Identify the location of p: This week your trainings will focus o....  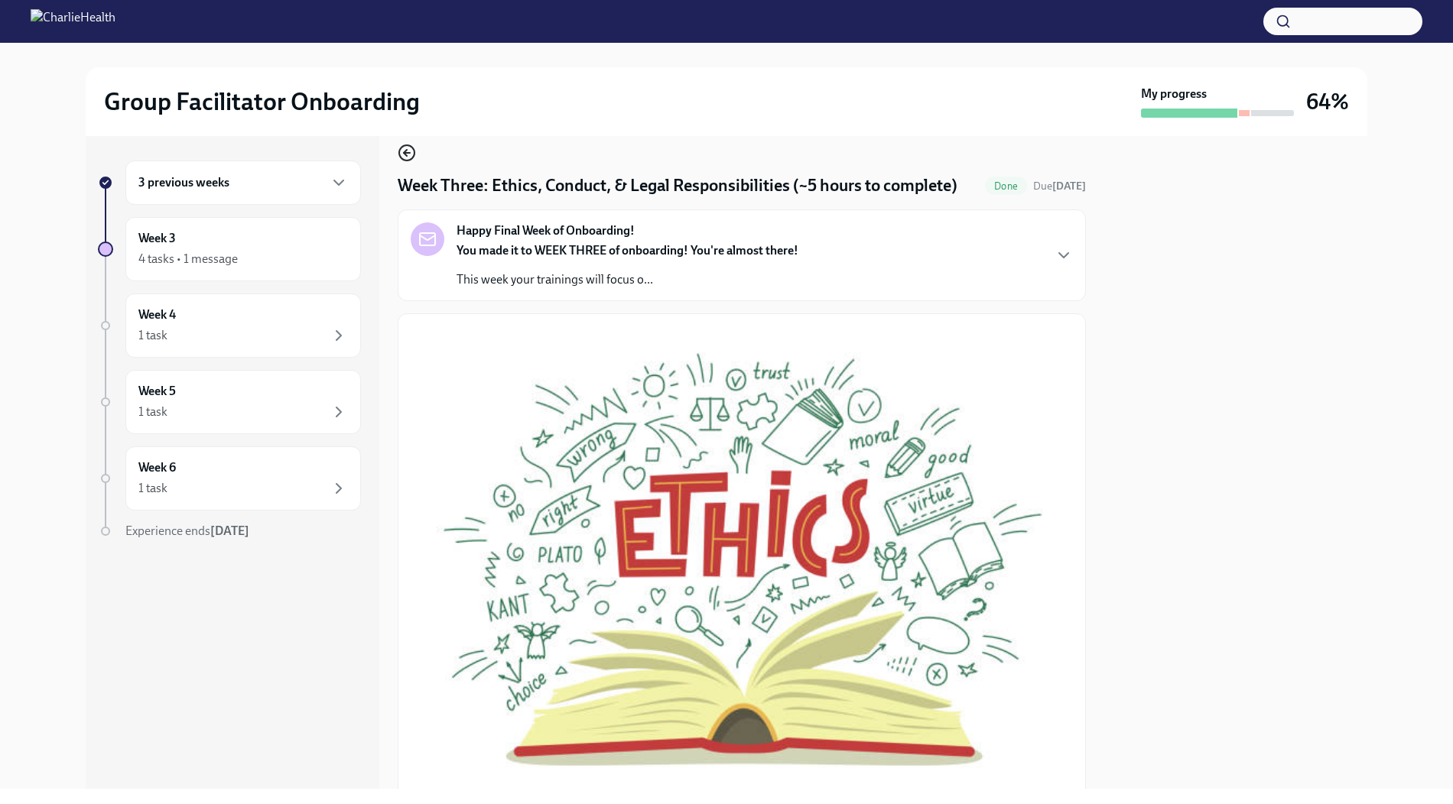
(627, 280).